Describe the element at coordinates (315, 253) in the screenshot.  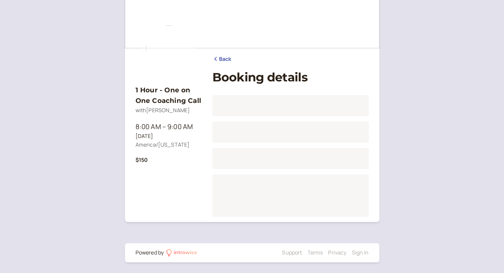
I see `a: Terms` at that location.